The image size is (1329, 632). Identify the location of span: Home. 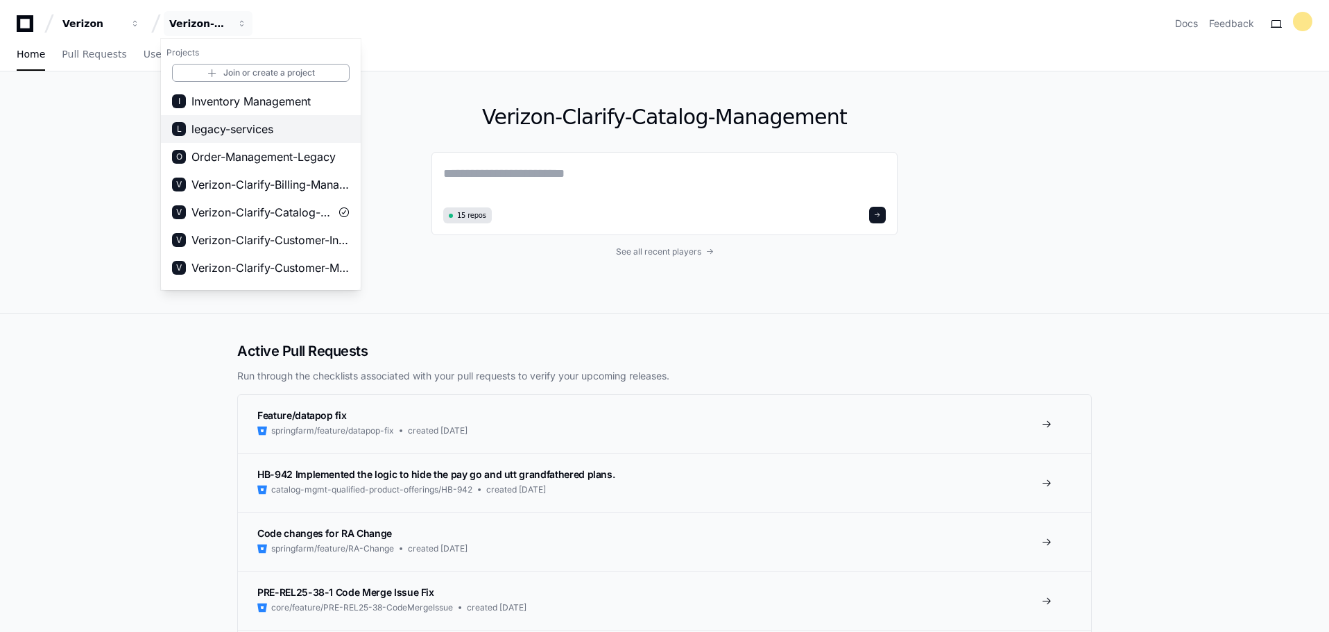
(31, 54).